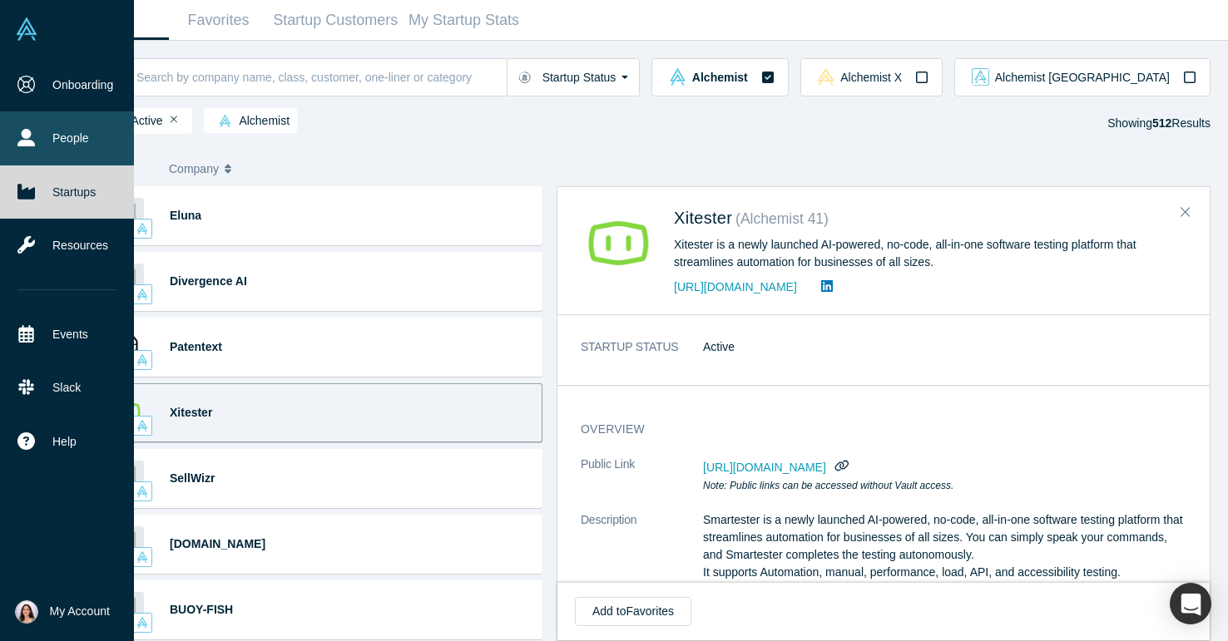 The width and height of the screenshot is (1228, 641). What do you see at coordinates (1161, 123) in the screenshot?
I see `strong: 512` at bounding box center [1161, 123].